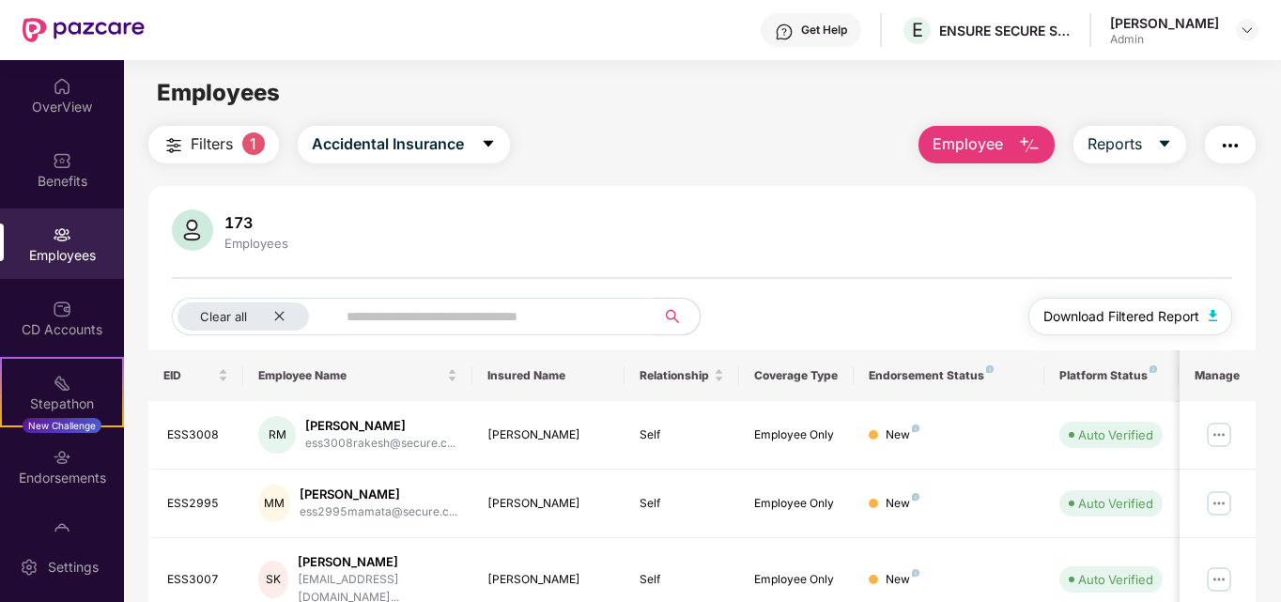 This screenshot has height=602, width=1281. What do you see at coordinates (1164, 39) in the screenshot?
I see `div: Admin` at bounding box center [1164, 39].